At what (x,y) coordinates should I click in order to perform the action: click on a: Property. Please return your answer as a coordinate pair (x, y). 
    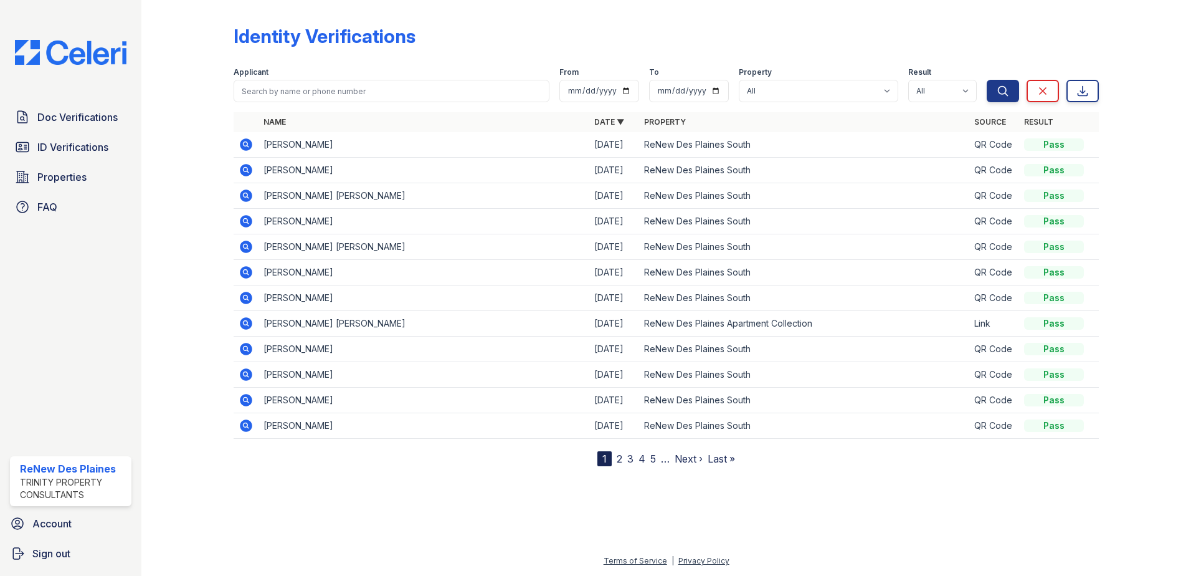
    Looking at the image, I should click on (665, 121).